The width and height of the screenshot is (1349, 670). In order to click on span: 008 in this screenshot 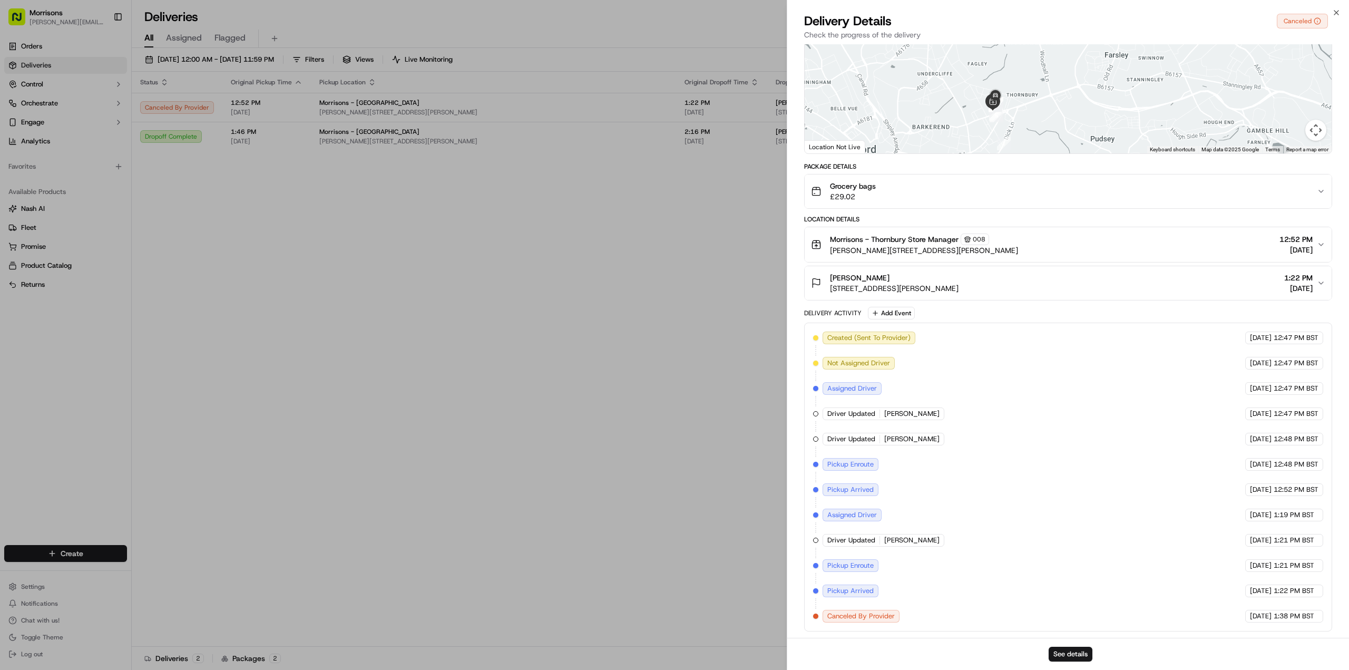, I will do `click(979, 239)`.